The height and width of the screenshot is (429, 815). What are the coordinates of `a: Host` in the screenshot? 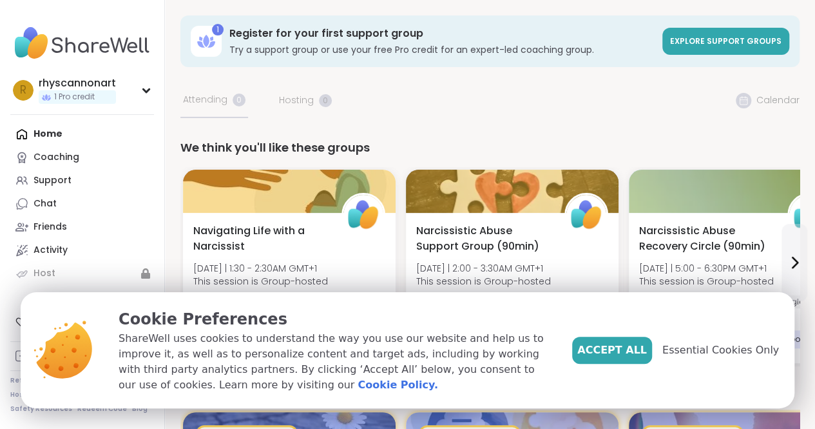 It's located at (82, 273).